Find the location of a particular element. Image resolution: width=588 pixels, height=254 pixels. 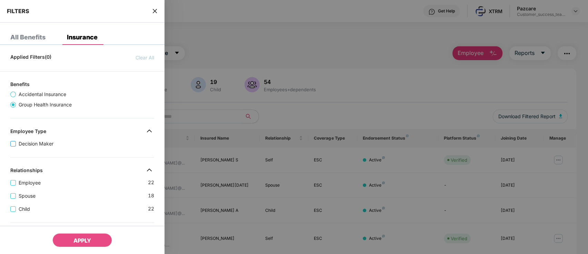

span: Child is located at coordinates (24, 209).